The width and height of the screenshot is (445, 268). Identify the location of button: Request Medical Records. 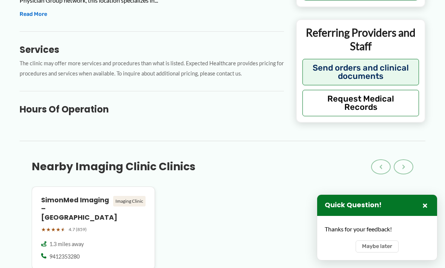
(361, 103).